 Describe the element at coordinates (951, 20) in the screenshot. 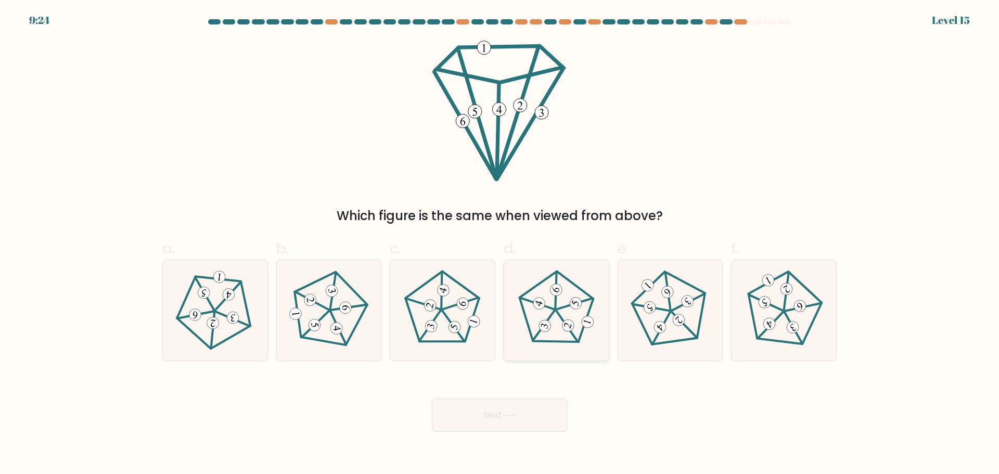

I see `div: Level 15` at that location.